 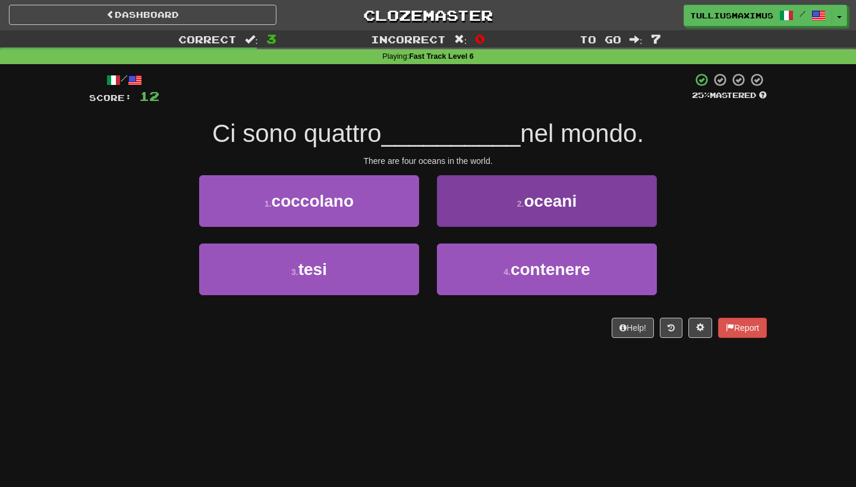 What do you see at coordinates (428, 15) in the screenshot?
I see `a: Clozemaster` at bounding box center [428, 15].